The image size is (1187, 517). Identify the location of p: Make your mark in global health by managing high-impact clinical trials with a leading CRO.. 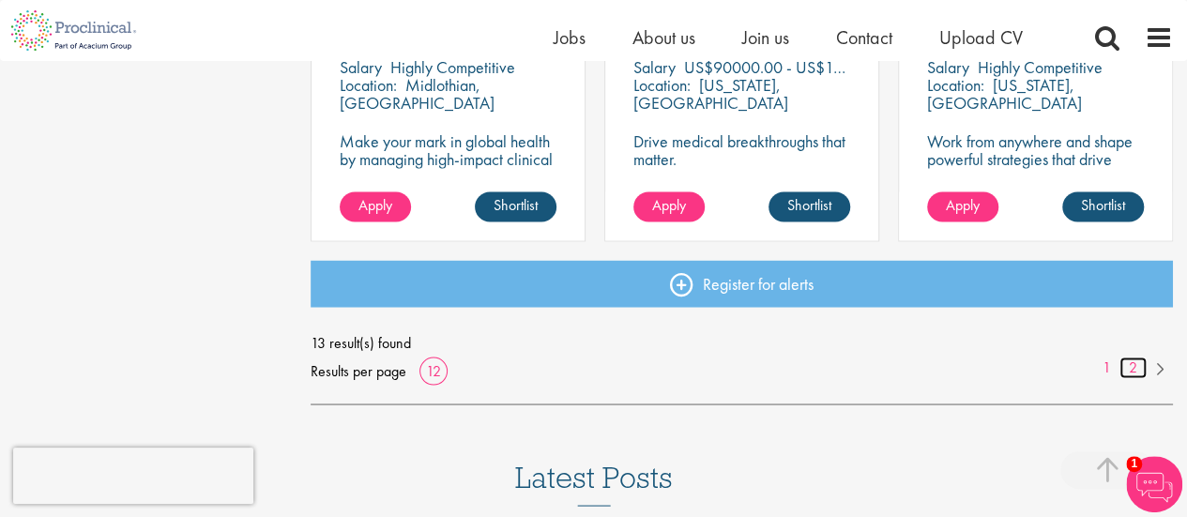
(448, 159).